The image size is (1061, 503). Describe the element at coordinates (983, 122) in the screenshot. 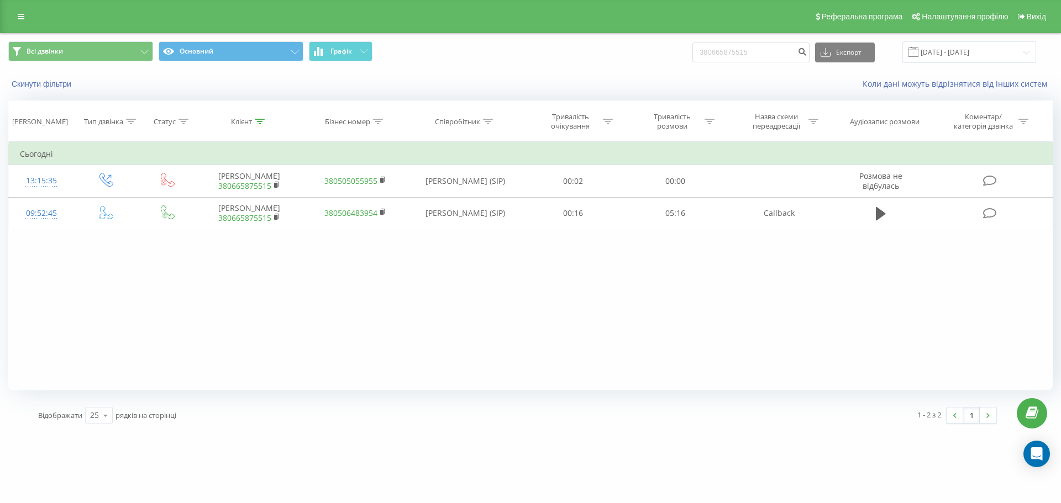

I see `div: Коментар/категорія дзвінка` at that location.